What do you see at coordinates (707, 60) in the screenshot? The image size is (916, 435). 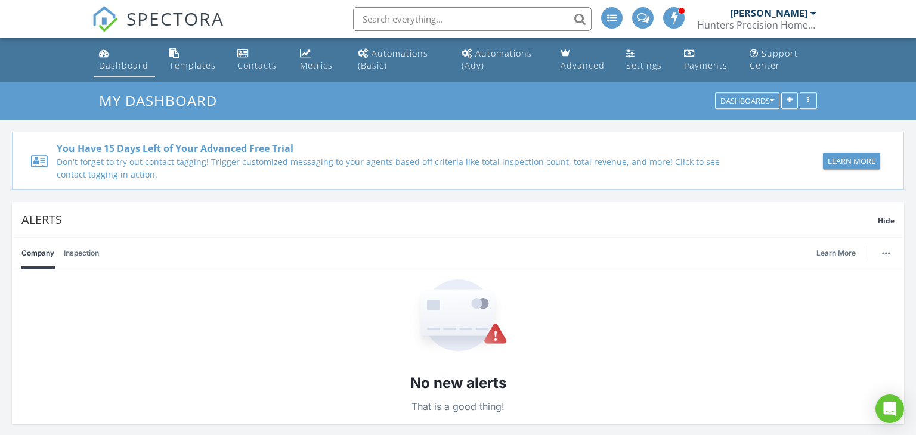 I see `a: Payments` at bounding box center [707, 60].